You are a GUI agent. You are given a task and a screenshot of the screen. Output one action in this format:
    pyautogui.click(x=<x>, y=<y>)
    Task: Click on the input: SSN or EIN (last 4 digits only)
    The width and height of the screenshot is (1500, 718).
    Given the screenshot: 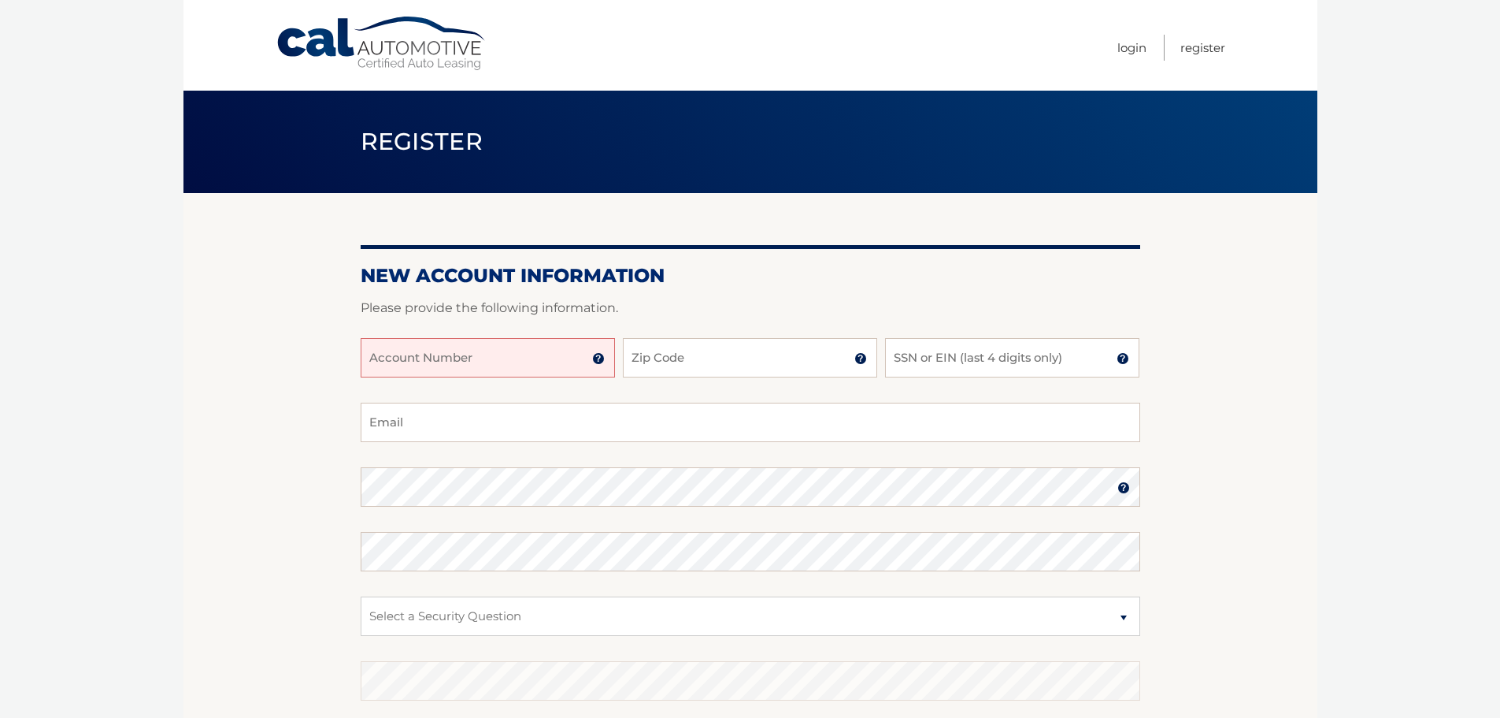 What is the action you would take?
    pyautogui.click(x=1012, y=358)
    